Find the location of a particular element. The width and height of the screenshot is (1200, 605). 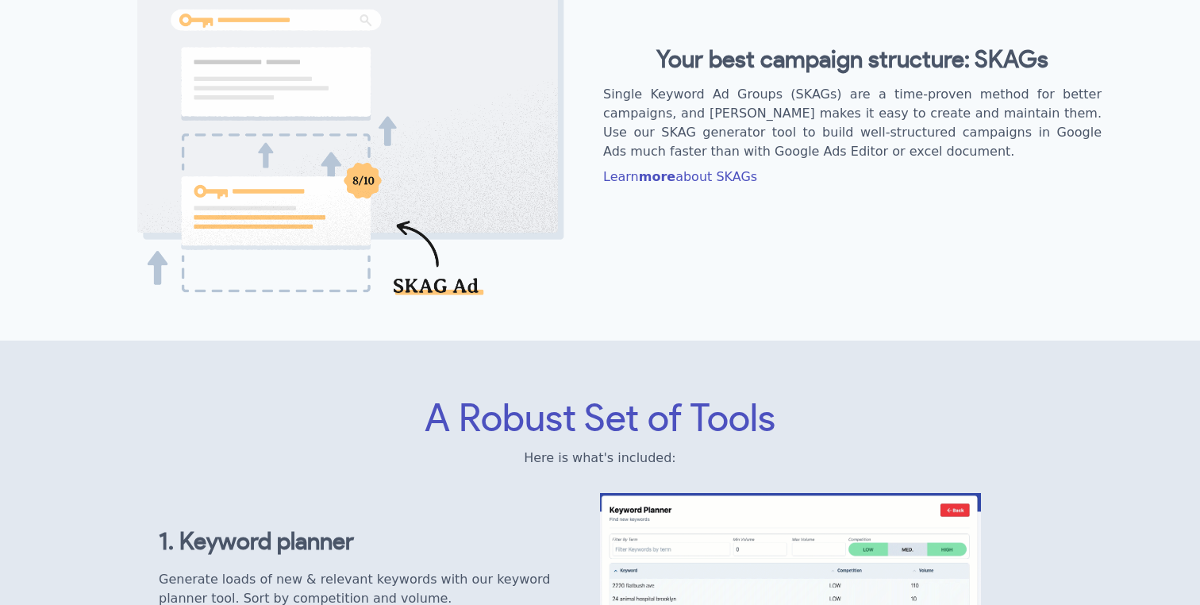

a: Learnmoreabout SKAGs is located at coordinates (680, 176).